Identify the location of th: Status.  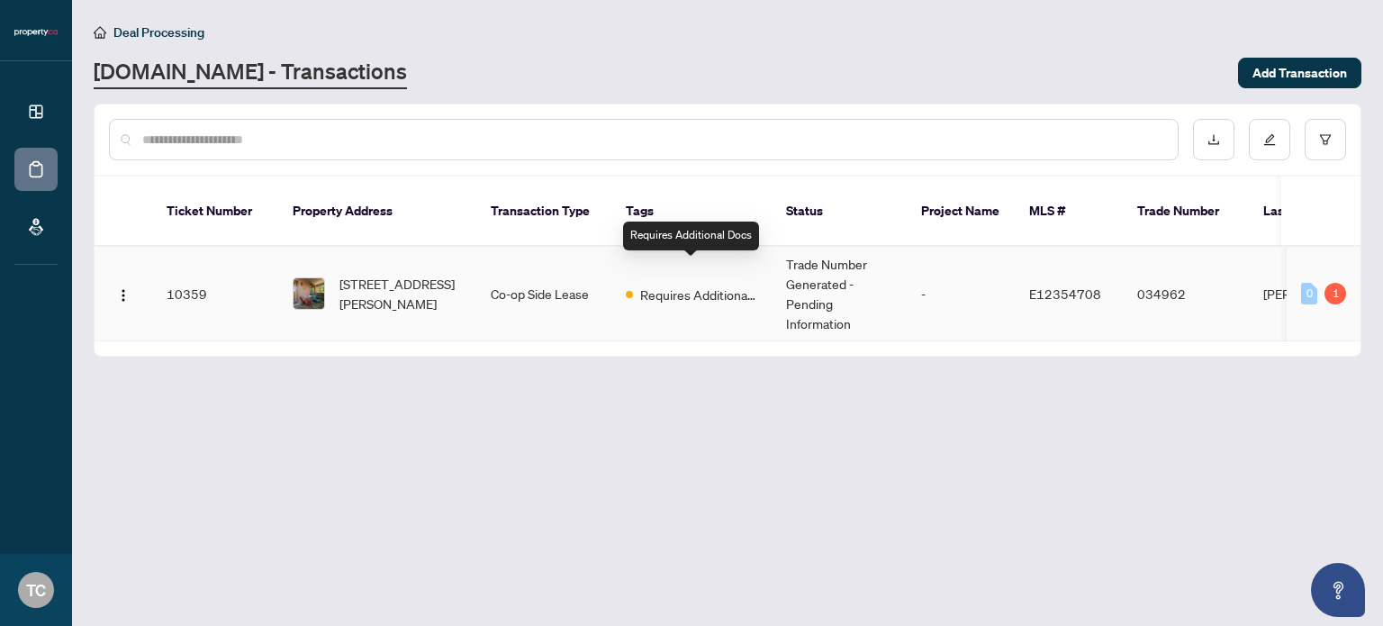
(839, 212).